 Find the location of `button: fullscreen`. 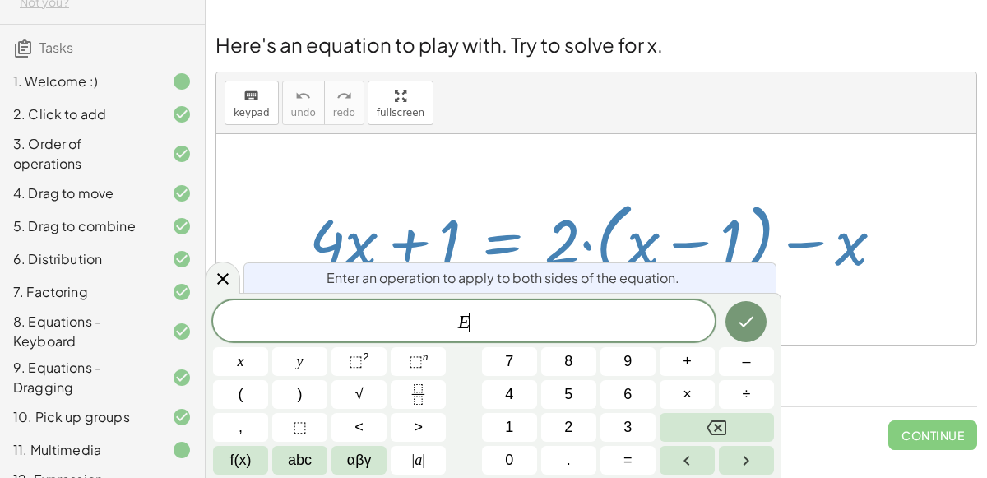

button: fullscreen is located at coordinates (400, 103).